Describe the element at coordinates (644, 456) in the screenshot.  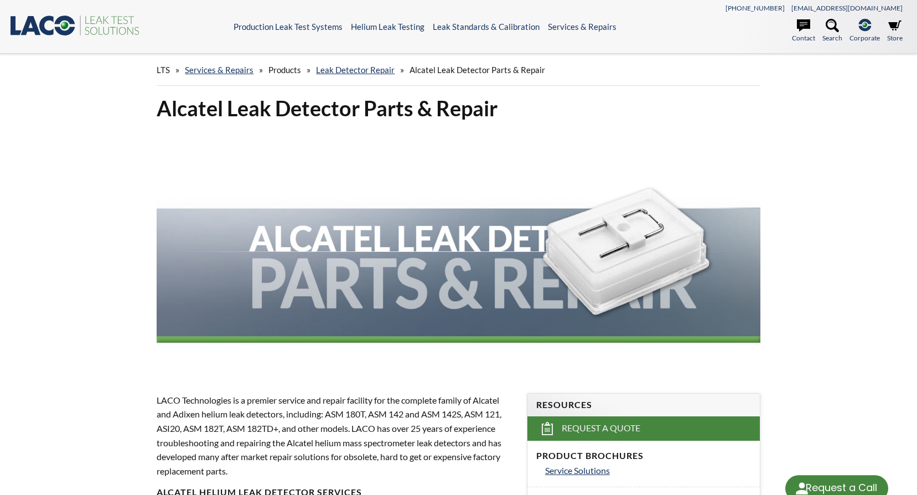
I see `h4: Product Brochures` at that location.